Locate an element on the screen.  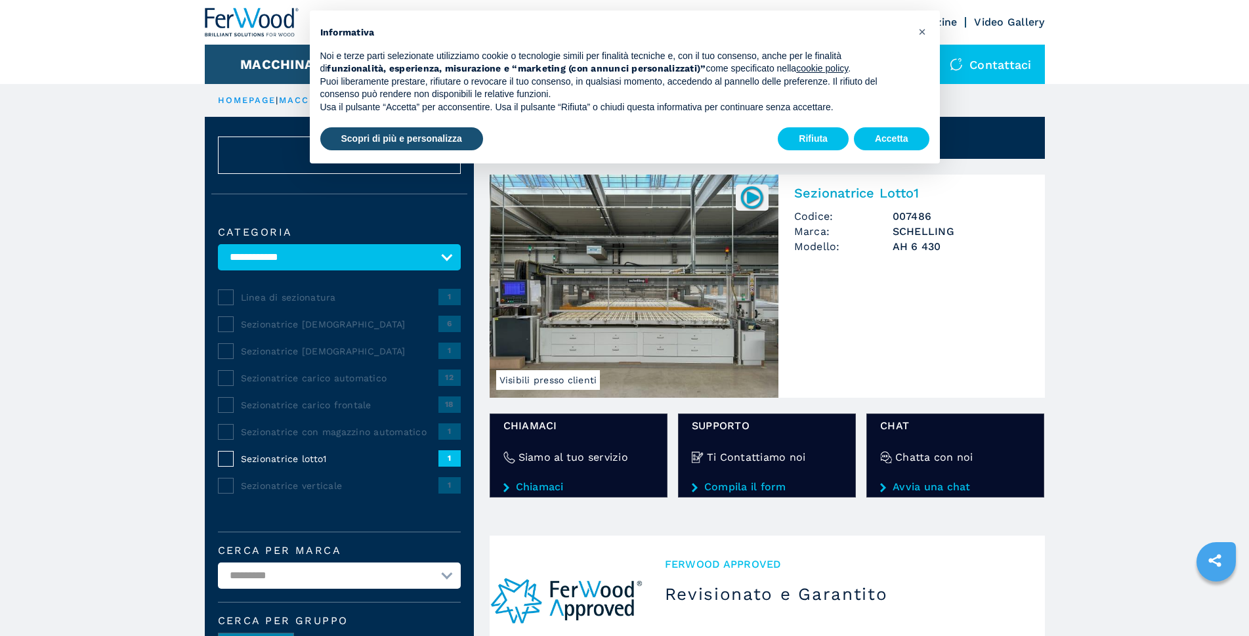
h2: Sezionatrice Lotto1 is located at coordinates (912, 193).